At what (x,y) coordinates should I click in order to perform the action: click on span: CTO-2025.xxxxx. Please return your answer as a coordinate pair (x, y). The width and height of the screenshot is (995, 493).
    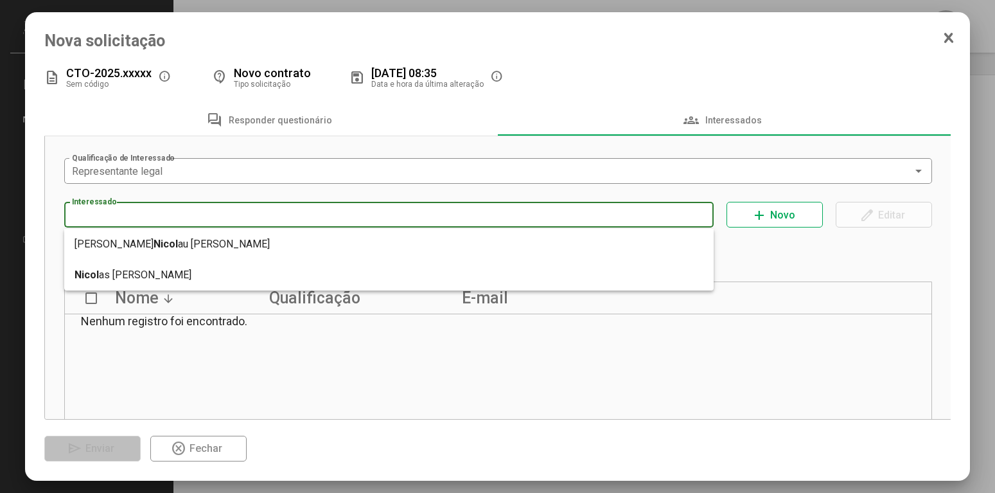
    Looking at the image, I should click on (109, 73).